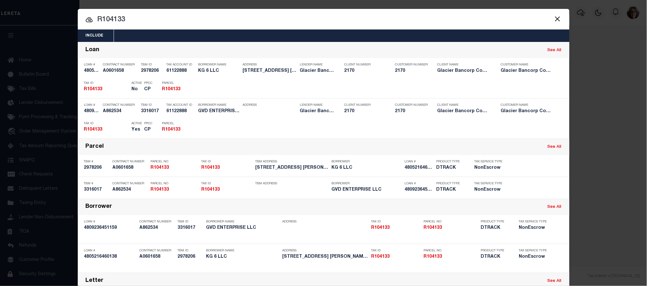  I want to click on h5: KG 6 LLC, so click(367, 168).